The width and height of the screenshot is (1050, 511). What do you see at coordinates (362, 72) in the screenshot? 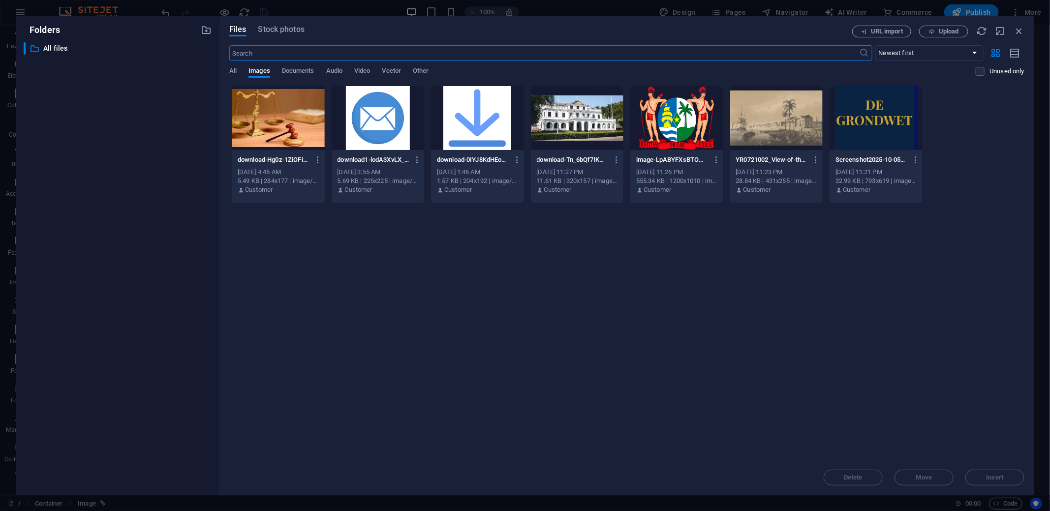
I see `span: Video` at bounding box center [362, 72].